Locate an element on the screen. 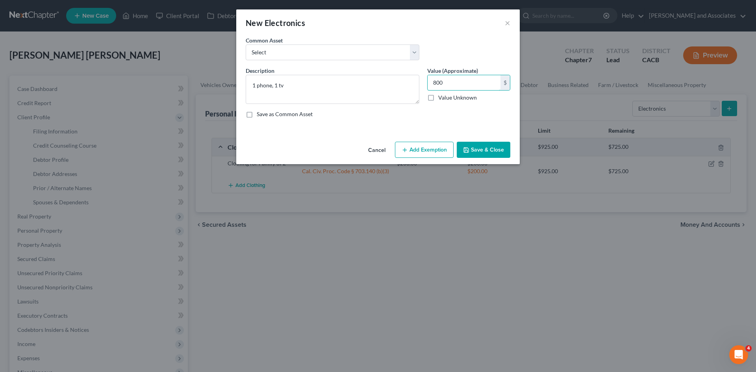 The height and width of the screenshot is (372, 756). label: Value Unknown is located at coordinates (458, 98).